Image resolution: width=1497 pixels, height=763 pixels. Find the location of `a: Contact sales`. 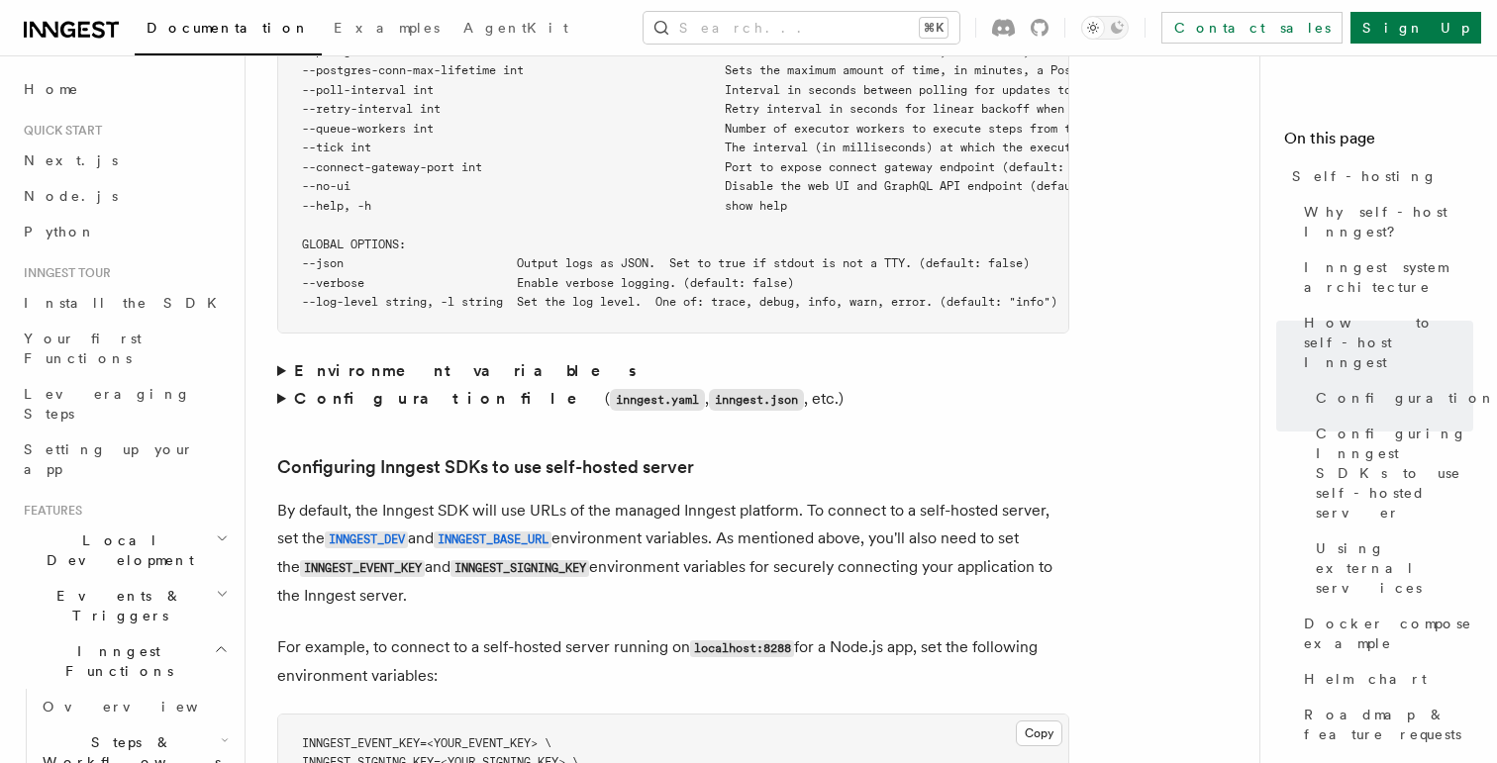

a: Contact sales is located at coordinates (1252, 28).